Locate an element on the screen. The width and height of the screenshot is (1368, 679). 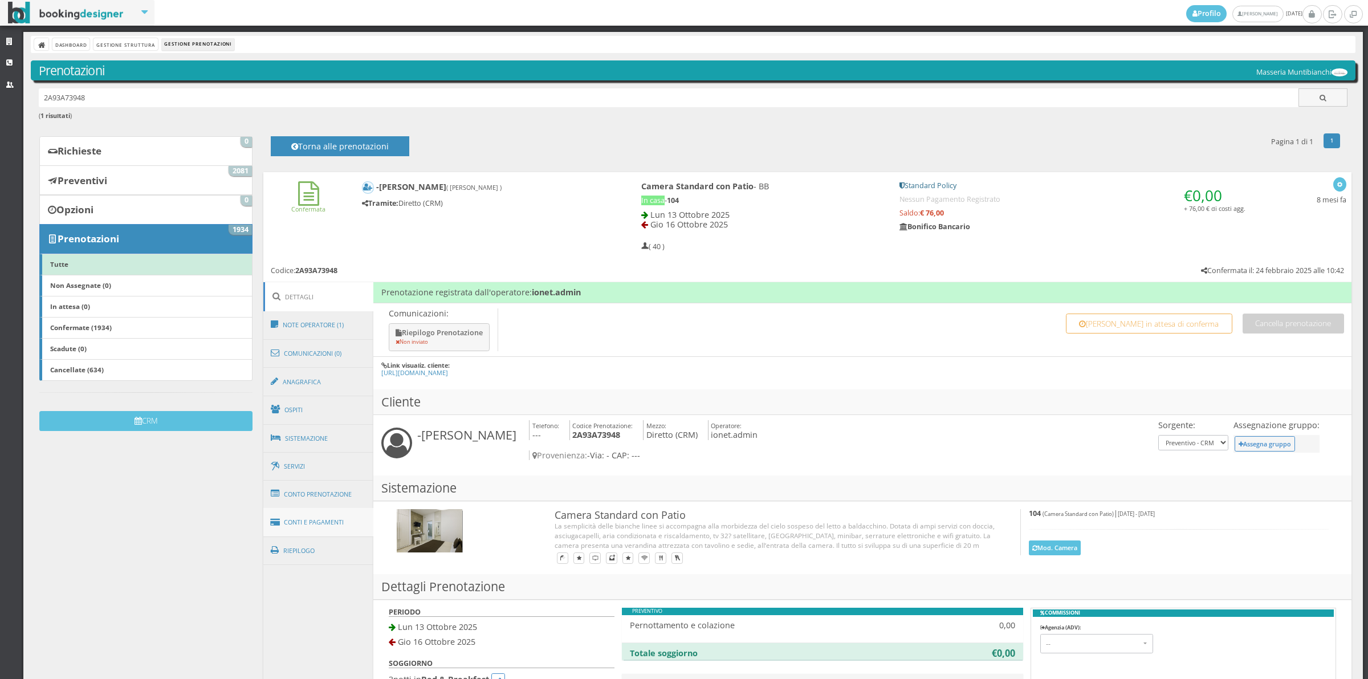
a: Conti e Pagamenti is located at coordinates (319, 522).